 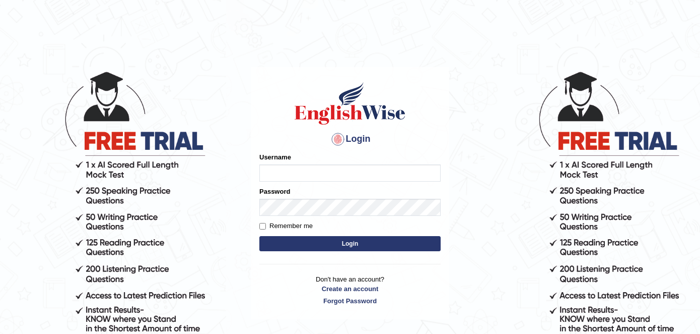 I want to click on input: Remember me, so click(x=263, y=226).